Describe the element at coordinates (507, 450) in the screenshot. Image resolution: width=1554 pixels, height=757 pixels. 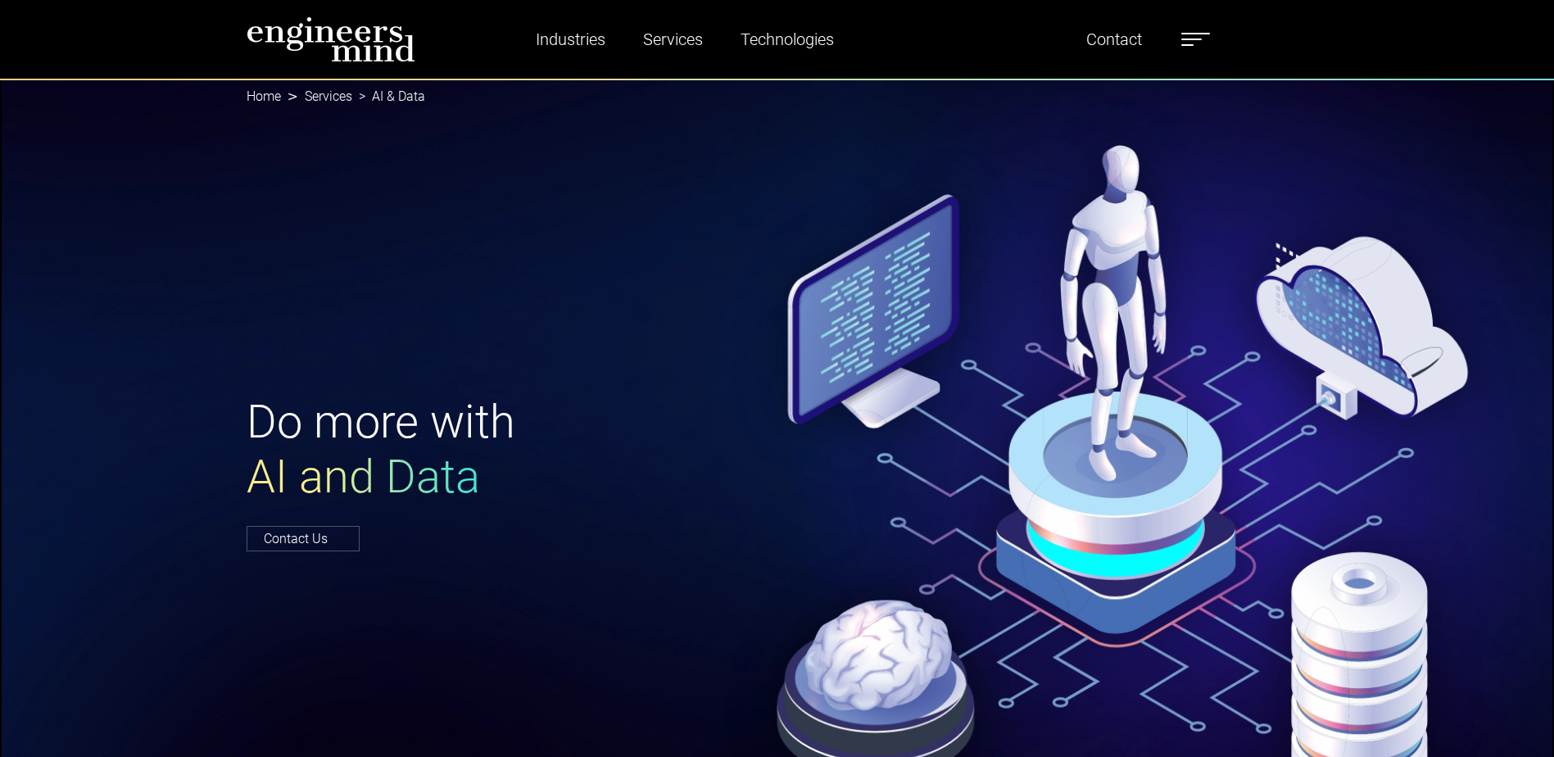
I see `h1: Do more with` at that location.